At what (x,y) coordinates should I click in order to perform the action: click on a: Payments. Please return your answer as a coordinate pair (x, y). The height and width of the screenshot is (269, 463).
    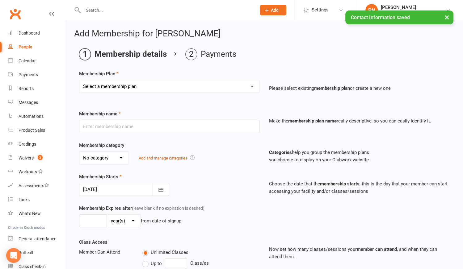
    Looking at the image, I should click on (36, 75).